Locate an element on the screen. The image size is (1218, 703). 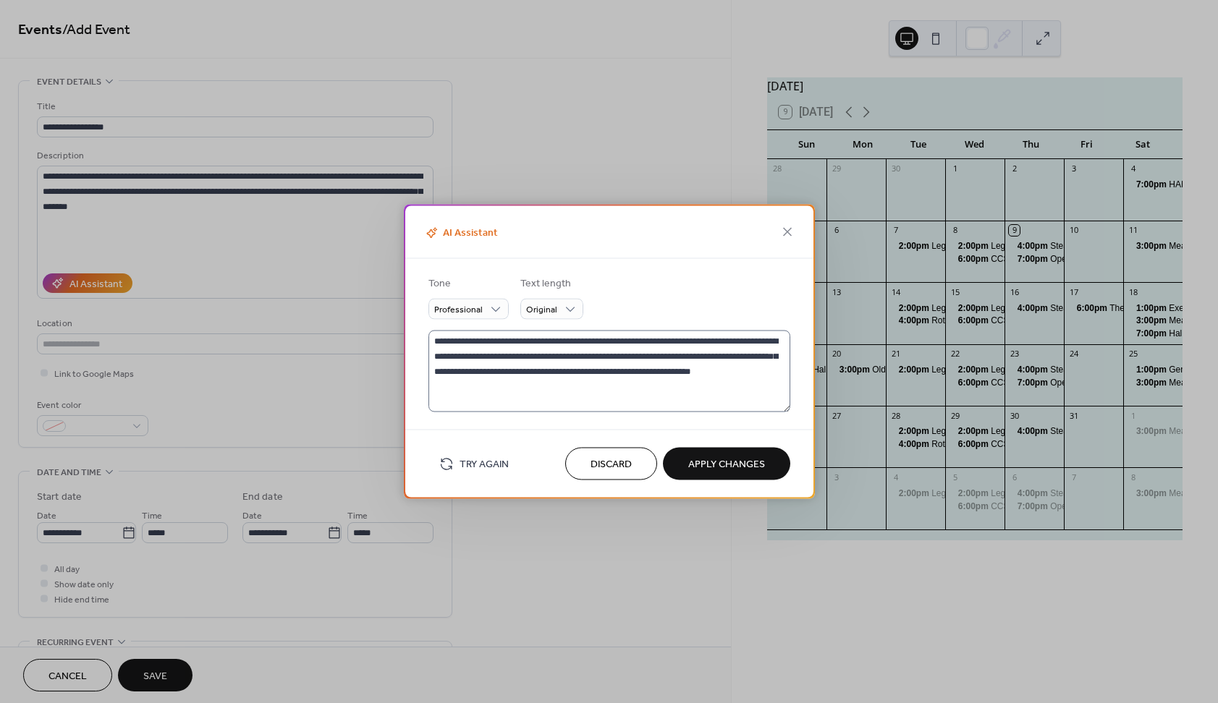
button: Try Again is located at coordinates (474, 464).